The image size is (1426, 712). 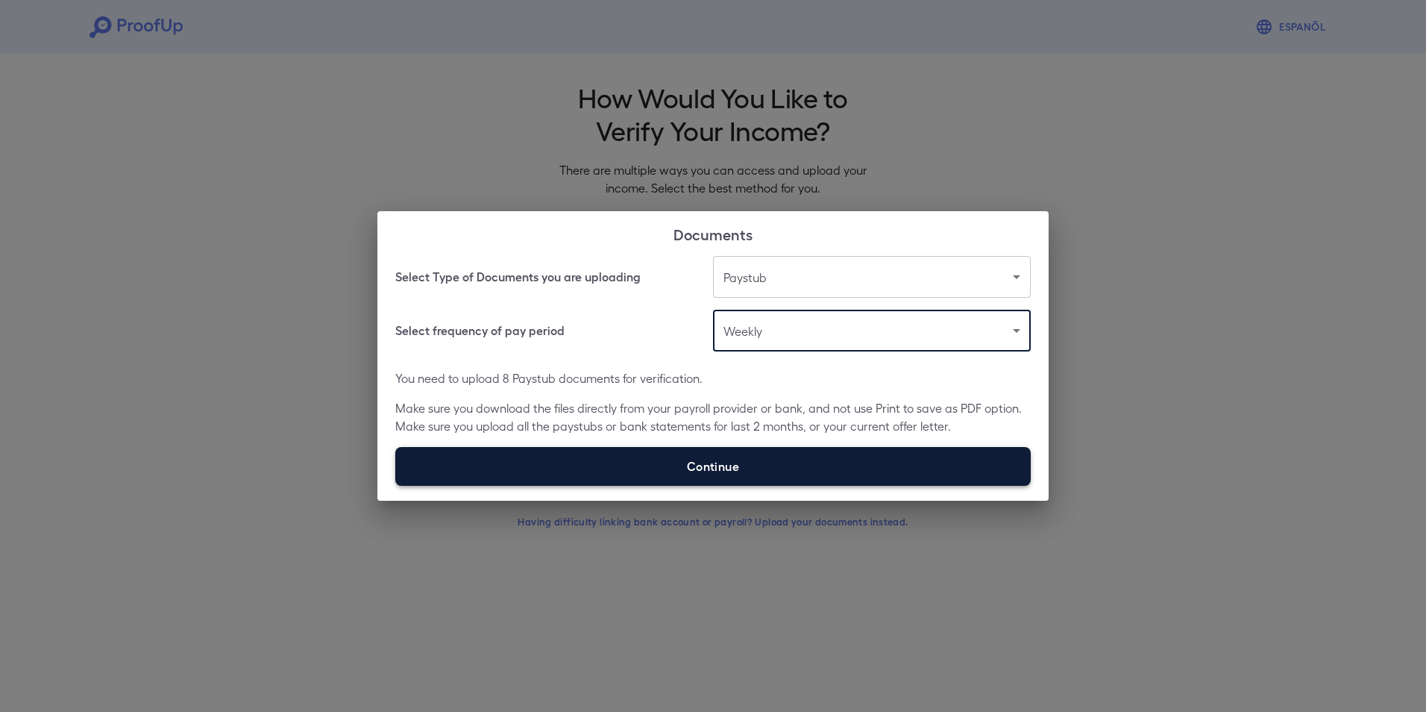 What do you see at coordinates (872, 277) in the screenshot?
I see `div: Paystub` at bounding box center [872, 277].